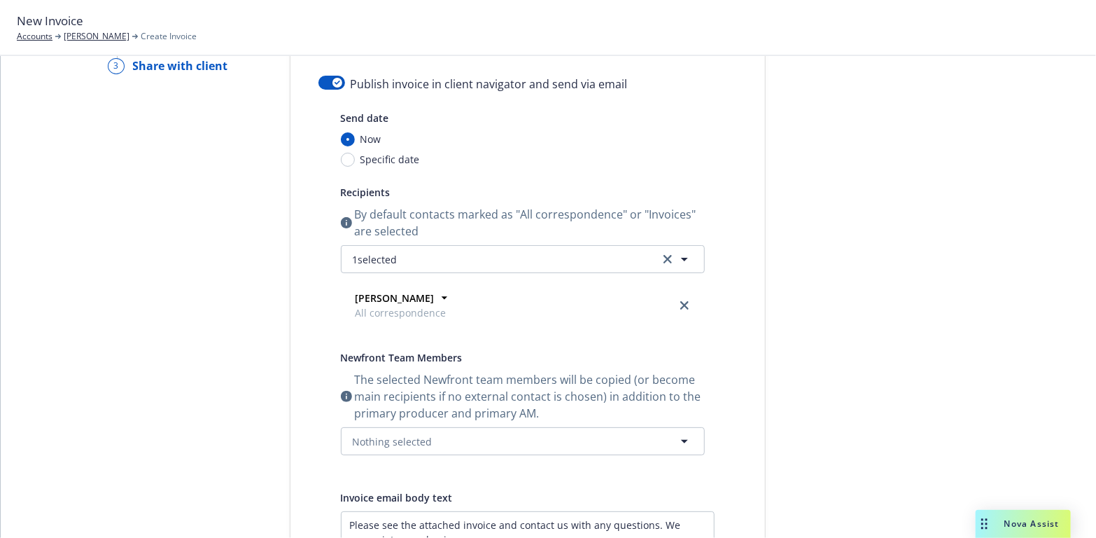 Image resolution: width=1096 pixels, height=538 pixels. I want to click on a: Accounts, so click(34, 36).